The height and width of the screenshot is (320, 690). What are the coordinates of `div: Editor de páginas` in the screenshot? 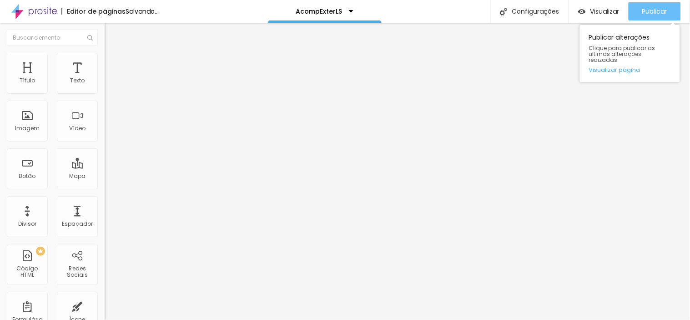 It's located at (93, 11).